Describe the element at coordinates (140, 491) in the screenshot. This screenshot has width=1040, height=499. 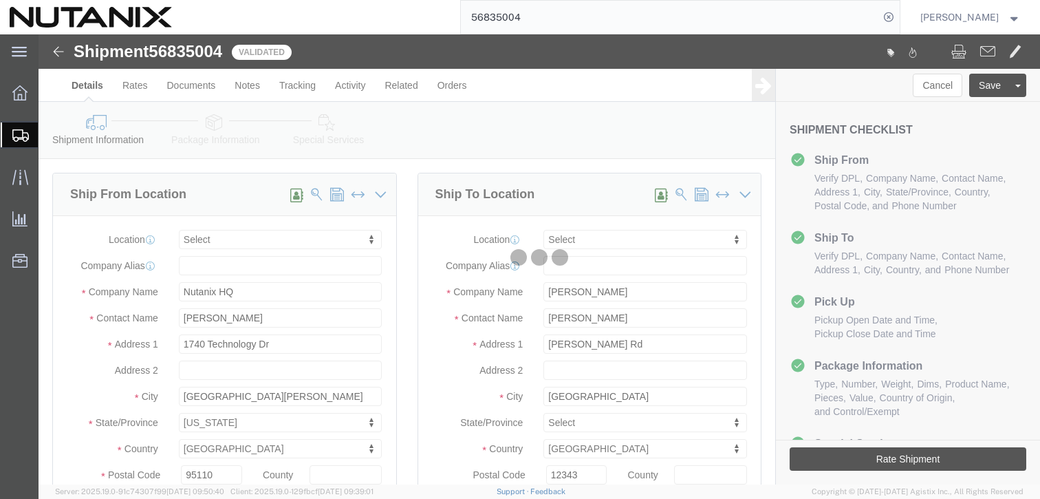
I see `span: Server: 2025.19.0-91c74307f99` at that location.